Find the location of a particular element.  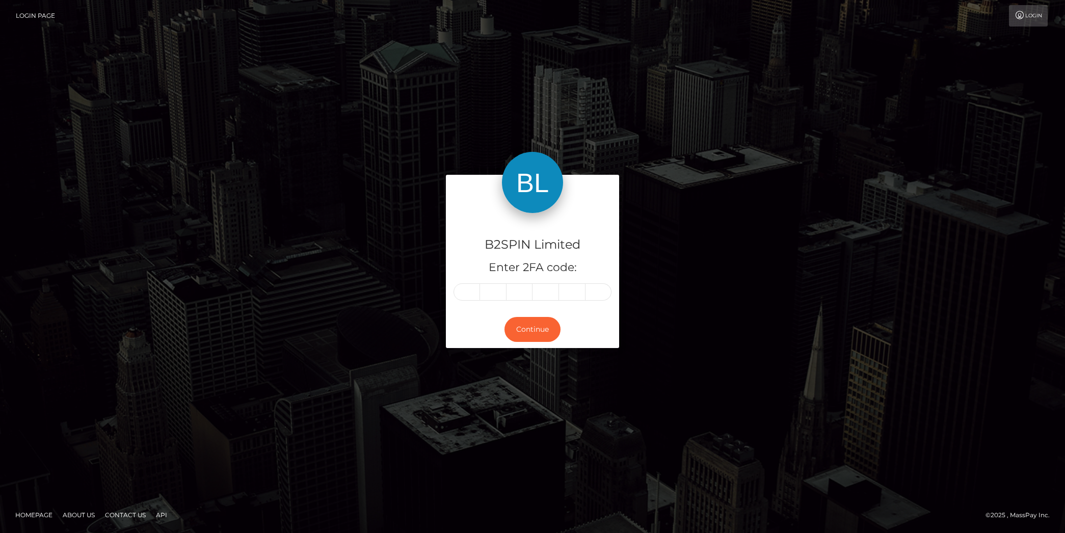

a: Login is located at coordinates (1029, 16).